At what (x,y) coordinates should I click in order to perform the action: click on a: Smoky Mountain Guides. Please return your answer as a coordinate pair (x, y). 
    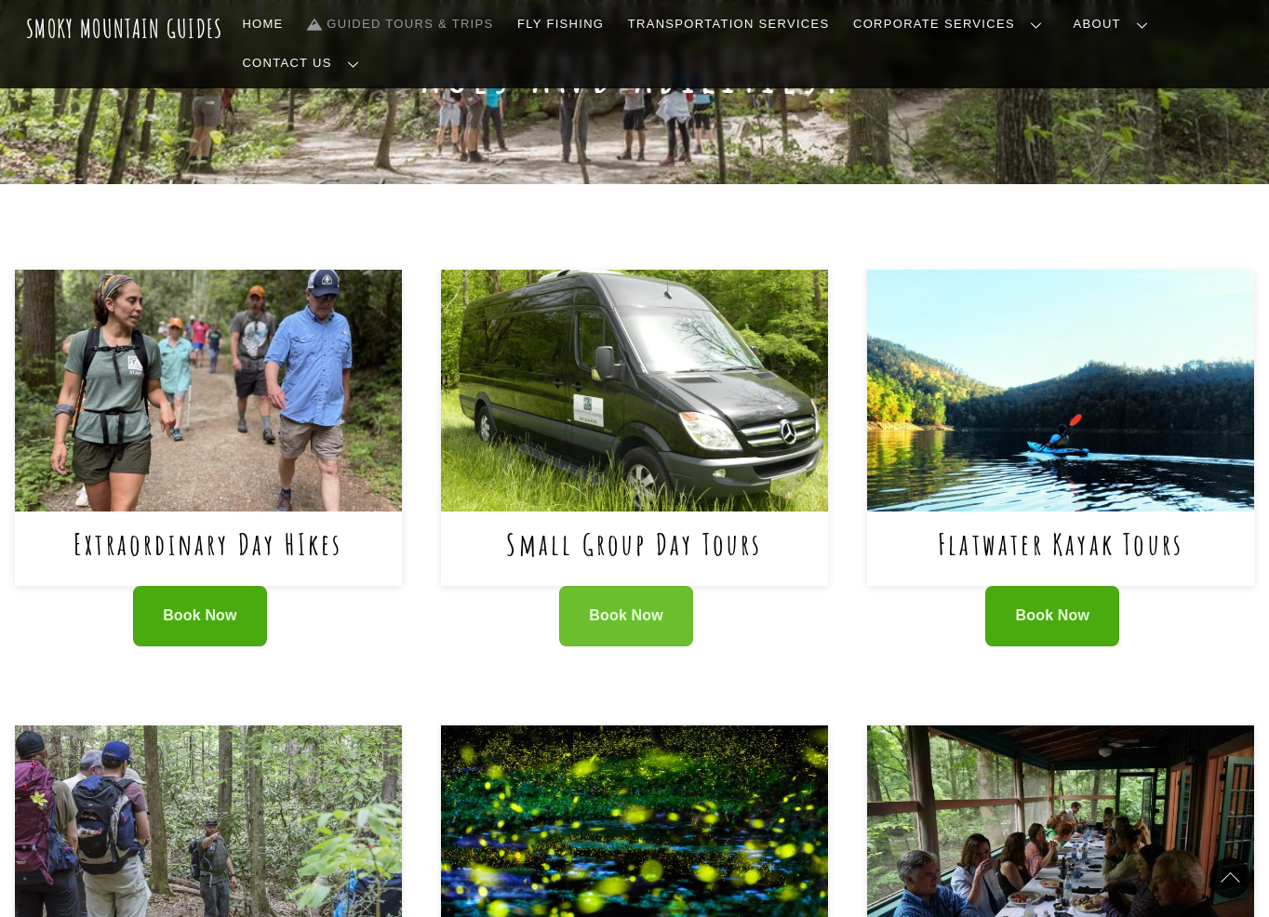
    Looking at the image, I should click on (125, 28).